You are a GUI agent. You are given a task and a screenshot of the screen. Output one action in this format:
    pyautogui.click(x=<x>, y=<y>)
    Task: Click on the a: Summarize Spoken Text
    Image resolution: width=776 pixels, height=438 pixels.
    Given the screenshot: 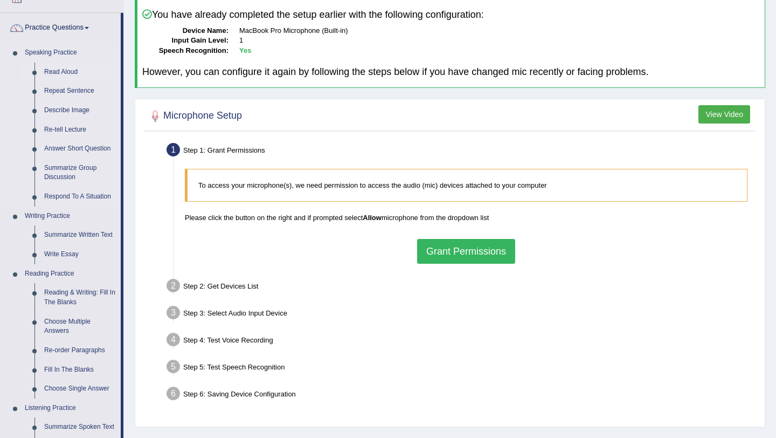 What is the action you would take?
    pyautogui.click(x=80, y=427)
    